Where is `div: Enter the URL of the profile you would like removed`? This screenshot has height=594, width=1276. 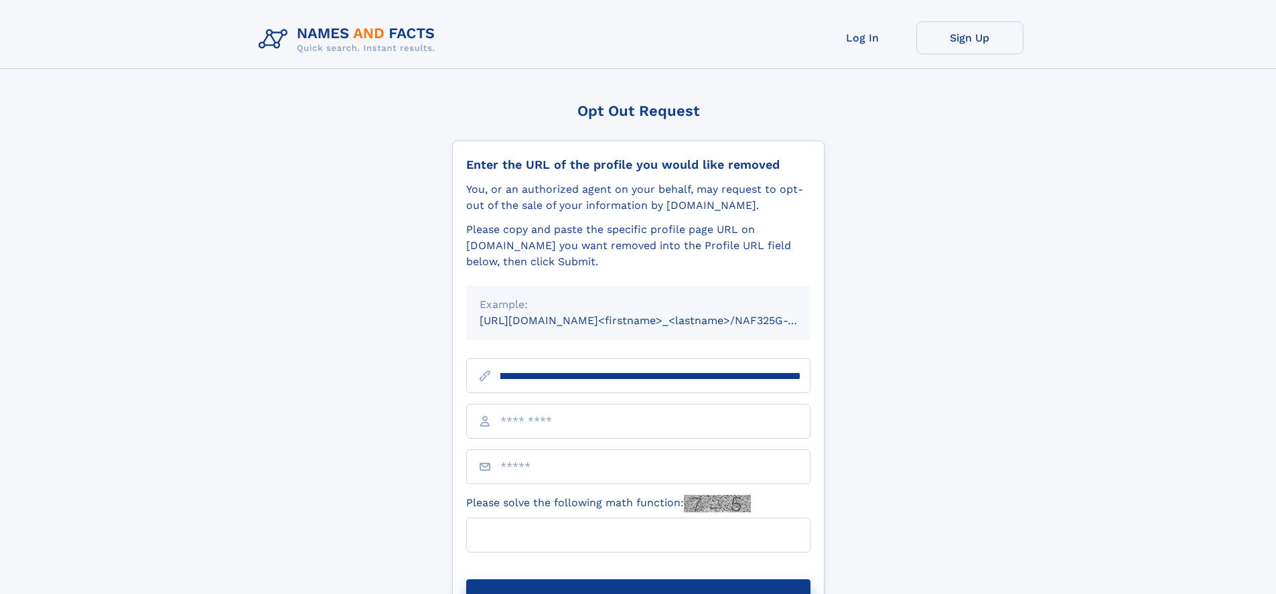
div: Enter the URL of the profile you would like removed is located at coordinates (638, 165).